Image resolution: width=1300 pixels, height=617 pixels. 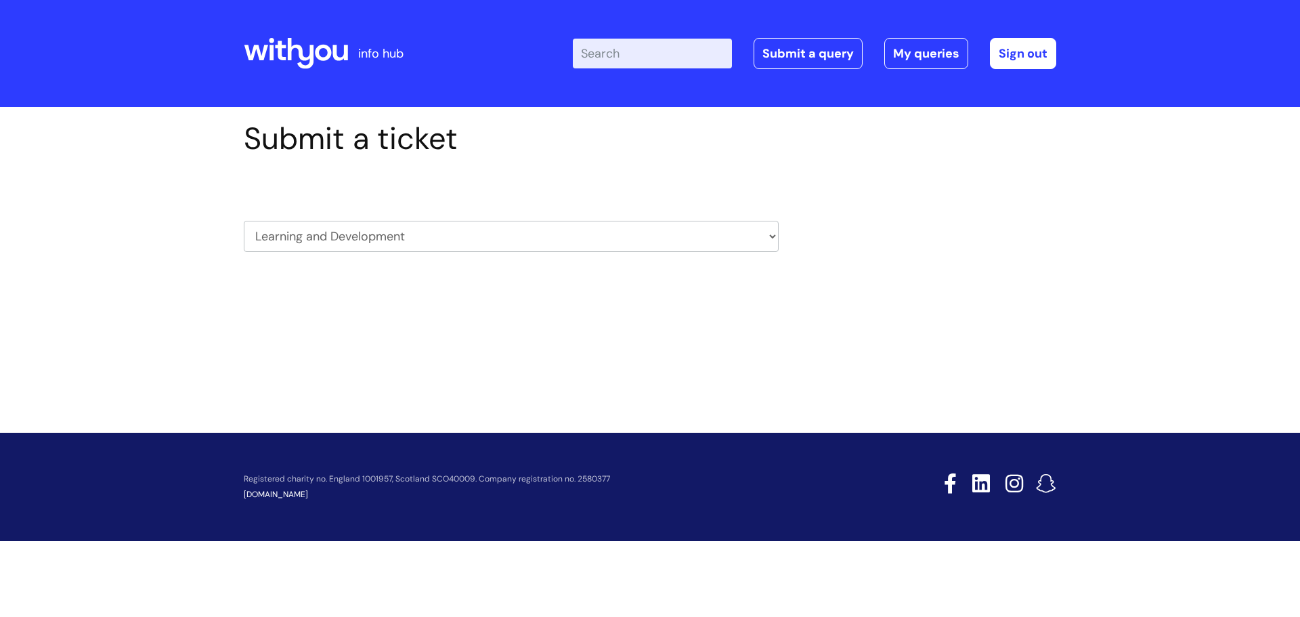 What do you see at coordinates (926, 54) in the screenshot?
I see `a: My queries` at bounding box center [926, 54].